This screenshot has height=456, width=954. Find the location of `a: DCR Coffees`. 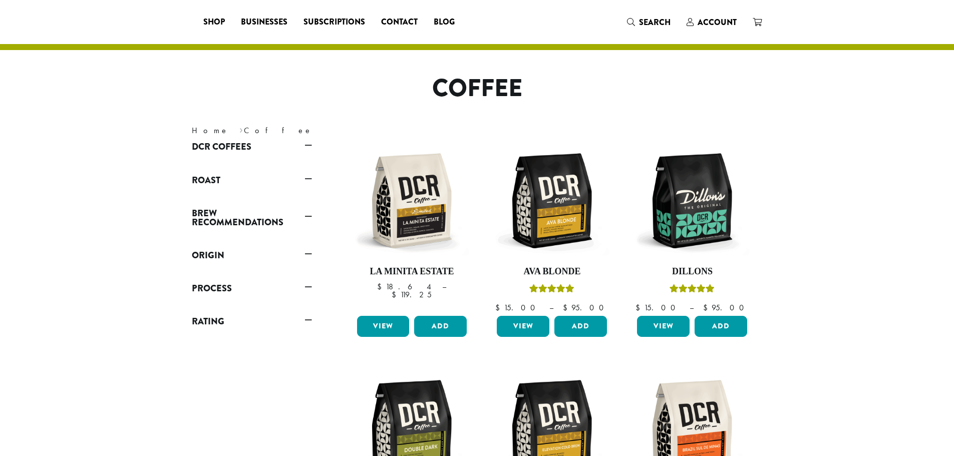

a: DCR Coffees is located at coordinates (252, 147).